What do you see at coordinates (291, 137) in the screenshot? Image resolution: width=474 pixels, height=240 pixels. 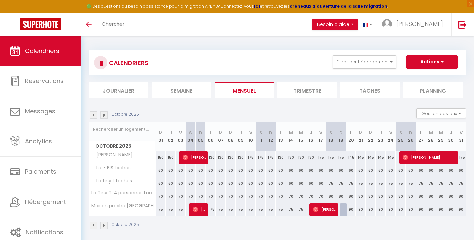 I see `th: 14` at bounding box center [291, 137].